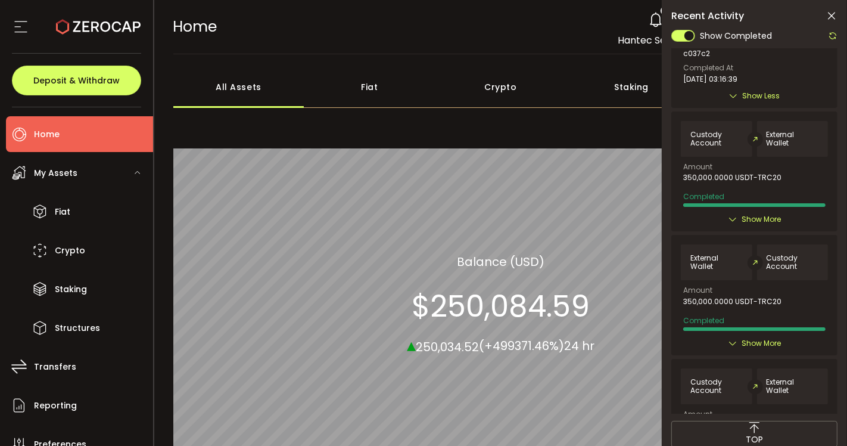  I want to click on span: 250,034.52, so click(447, 347).